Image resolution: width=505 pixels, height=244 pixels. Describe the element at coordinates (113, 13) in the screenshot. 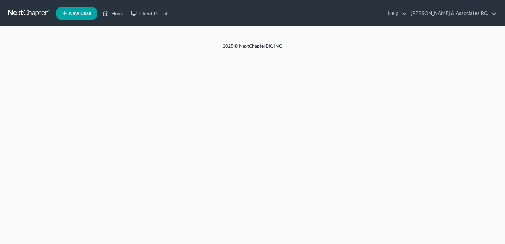

I see `a: Home` at that location.